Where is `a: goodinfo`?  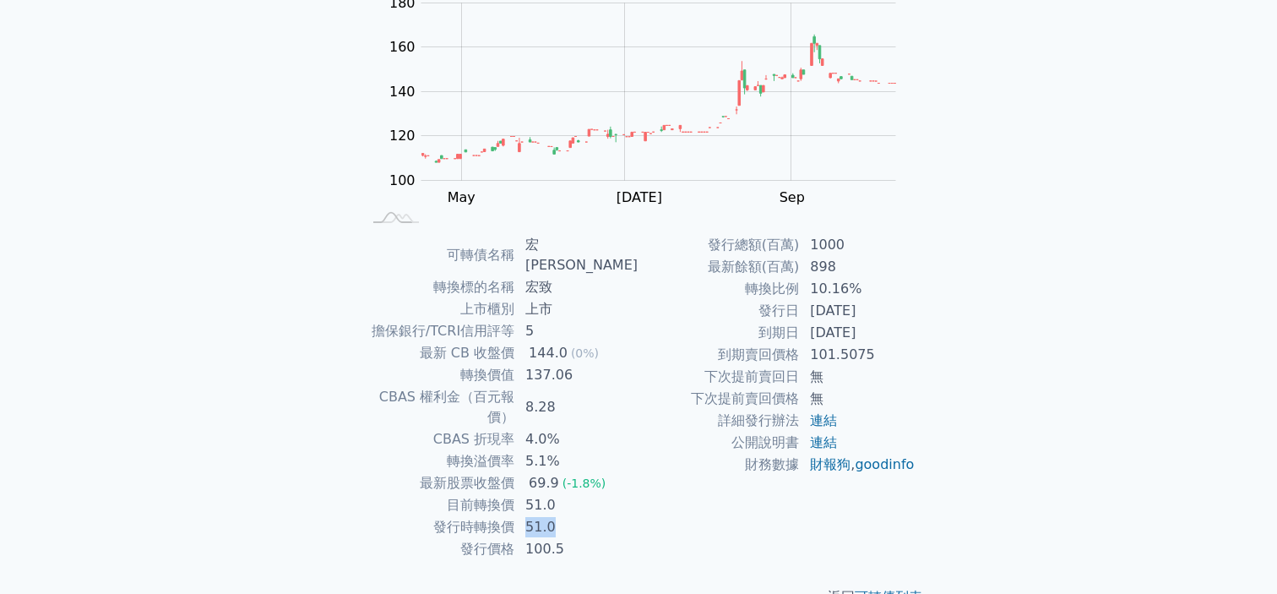
a: goodinfo is located at coordinates (884, 464).